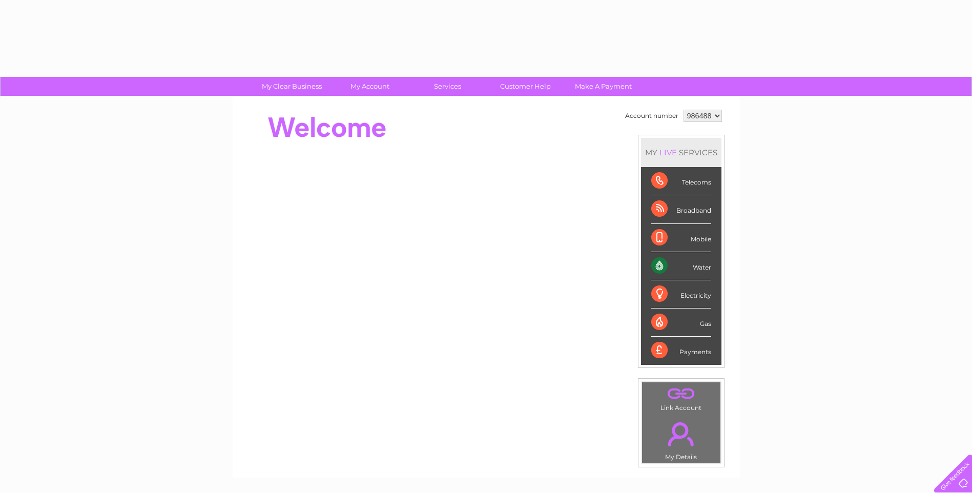 Image resolution: width=972 pixels, height=493 pixels. What do you see at coordinates (681, 294) in the screenshot?
I see `div: Electricity` at bounding box center [681, 294].